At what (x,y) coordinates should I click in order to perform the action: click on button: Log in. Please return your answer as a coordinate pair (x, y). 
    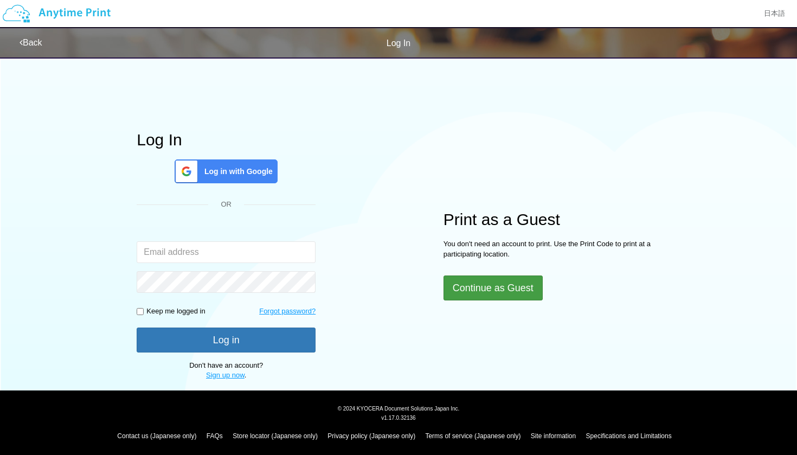
    Looking at the image, I should click on (226, 340).